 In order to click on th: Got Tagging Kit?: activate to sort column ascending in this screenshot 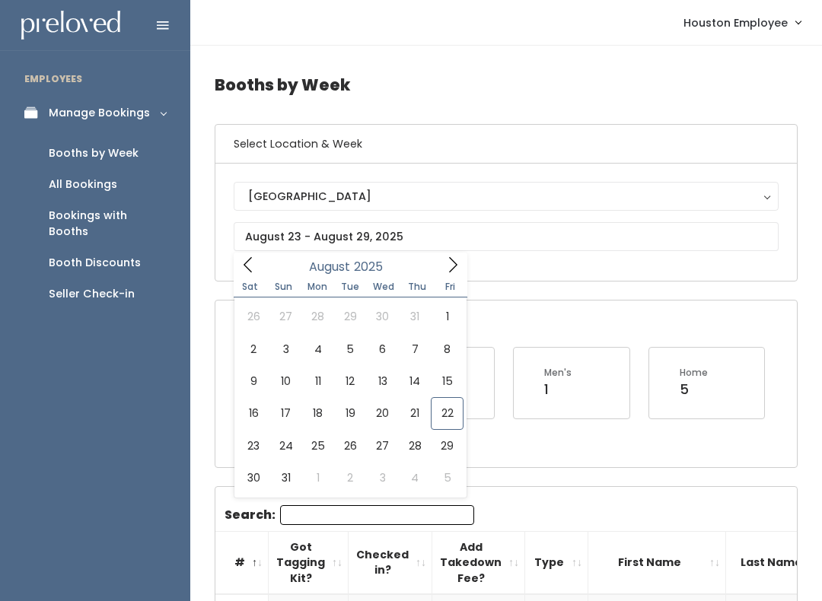, I will do `click(308, 563)`.